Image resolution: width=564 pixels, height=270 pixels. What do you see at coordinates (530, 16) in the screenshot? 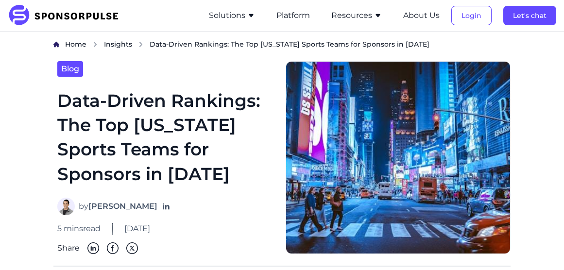
I see `button: Let's chat` at bounding box center [530, 16].